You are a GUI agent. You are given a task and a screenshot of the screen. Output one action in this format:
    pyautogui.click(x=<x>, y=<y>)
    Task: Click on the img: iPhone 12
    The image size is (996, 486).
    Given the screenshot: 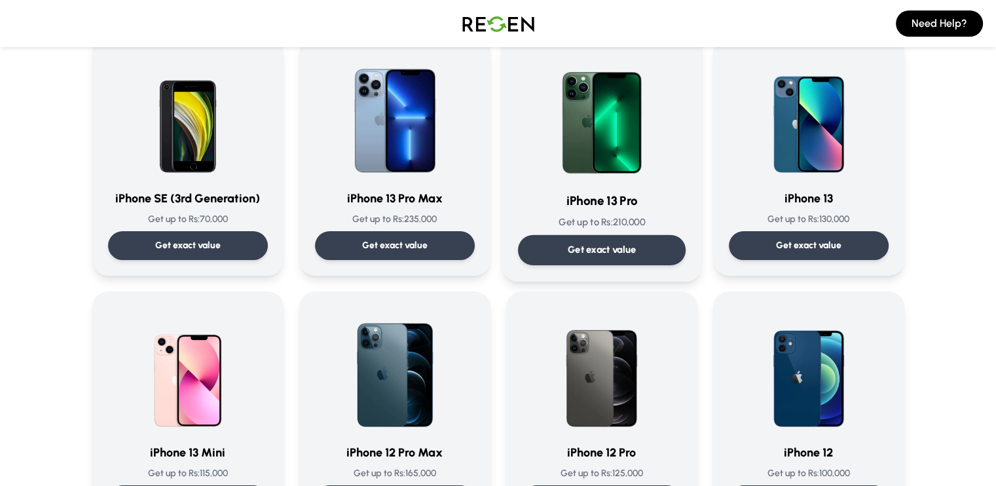 What is the action you would take?
    pyautogui.click(x=809, y=370)
    